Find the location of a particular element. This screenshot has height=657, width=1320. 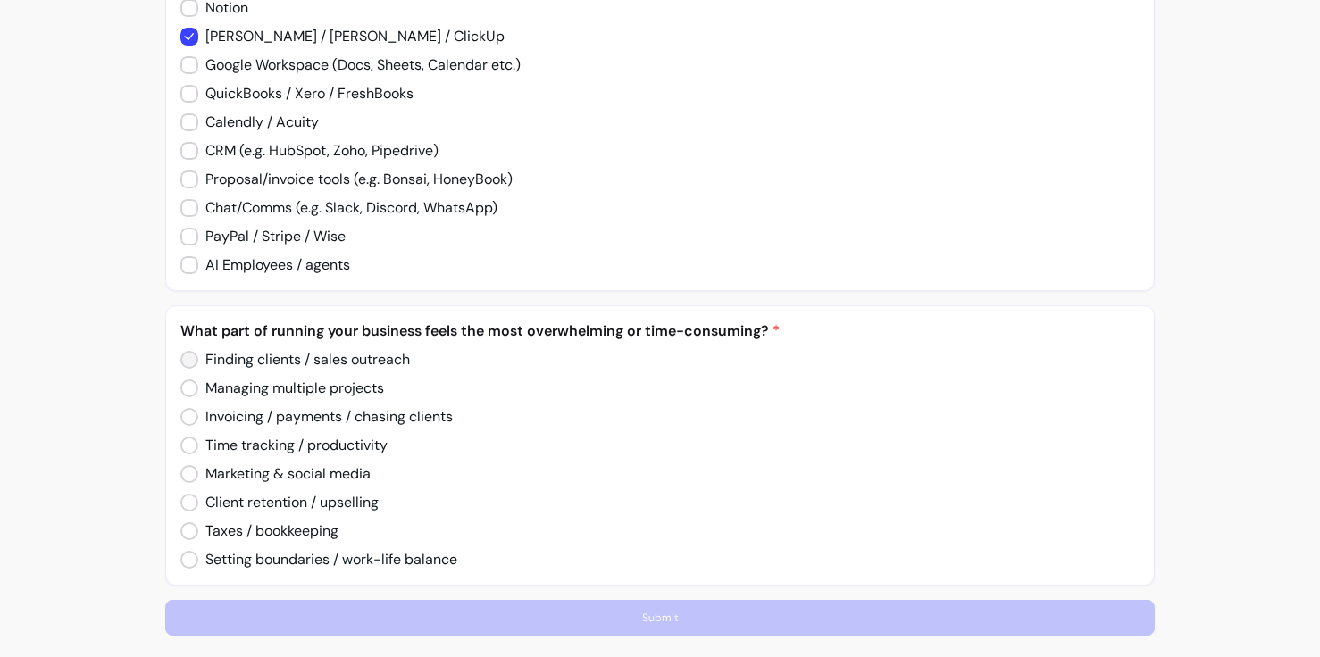

input: QuickBooks / Xero / FreshBooks is located at coordinates (304, 94).